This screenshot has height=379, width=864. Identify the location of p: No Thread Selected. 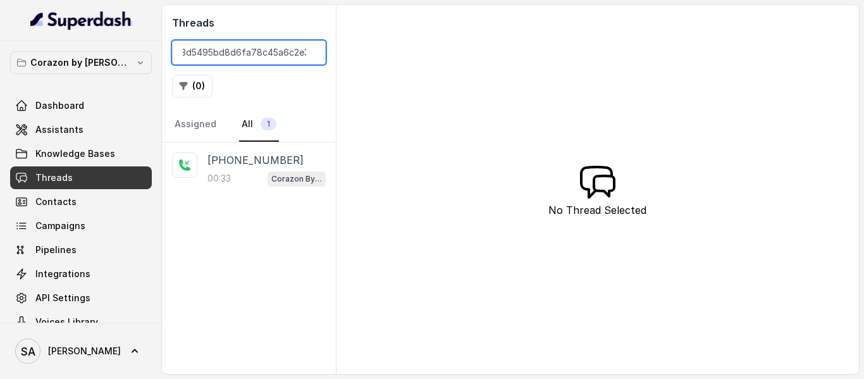
(597, 210).